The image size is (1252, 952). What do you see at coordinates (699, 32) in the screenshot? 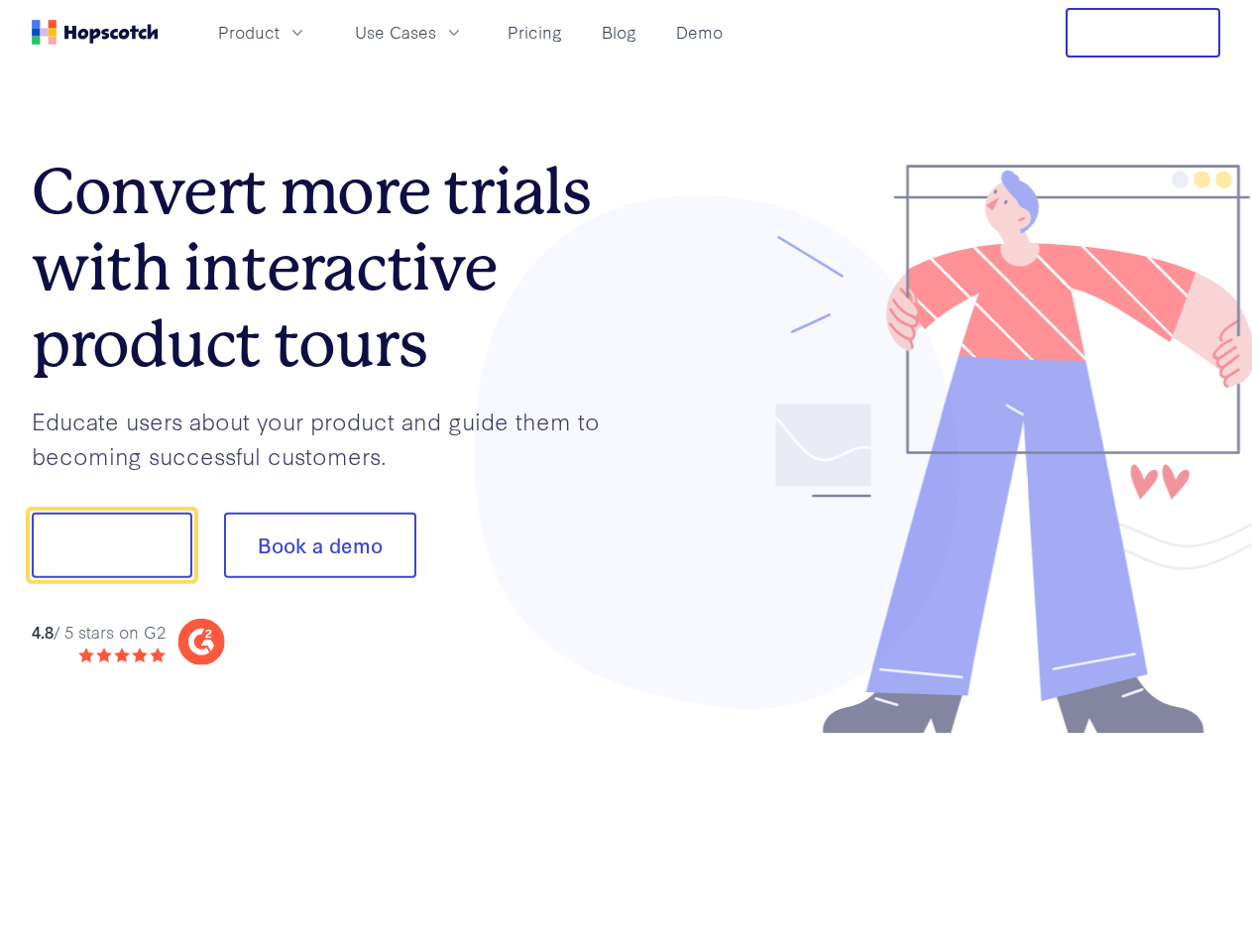
I see `a: Demo` at bounding box center [699, 32].